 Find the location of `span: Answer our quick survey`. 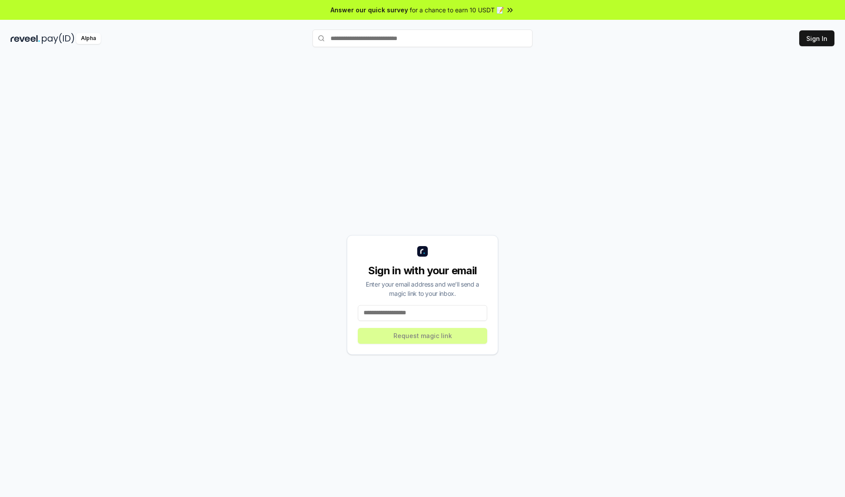

span: Answer our quick survey is located at coordinates (369, 10).